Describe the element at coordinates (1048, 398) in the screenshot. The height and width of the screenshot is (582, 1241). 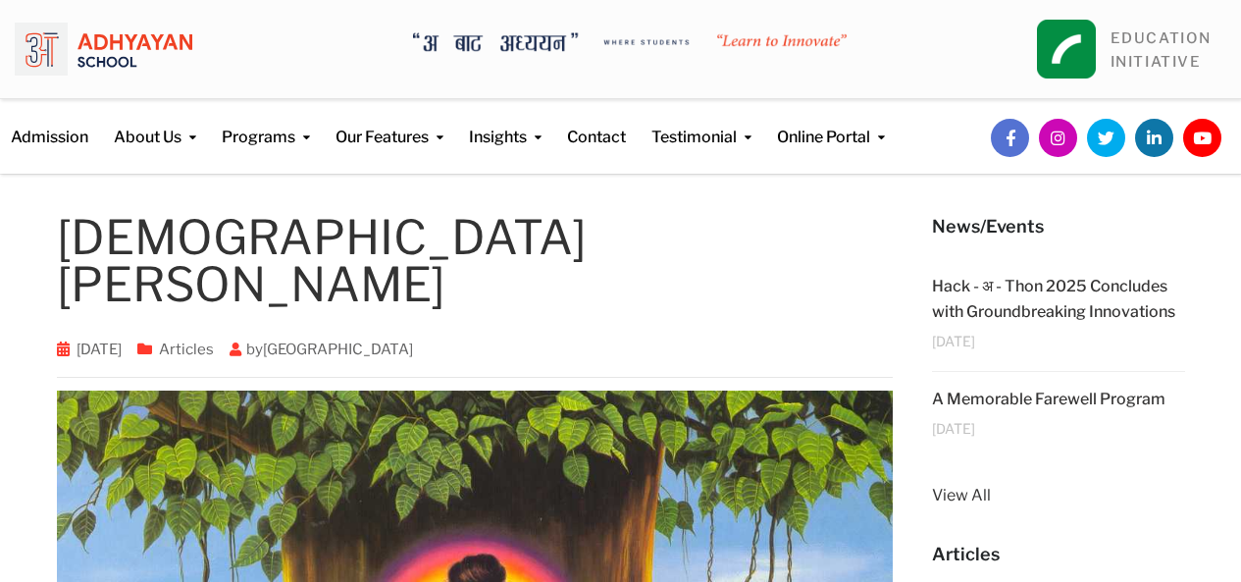
I see `a: A Memorable Farewell Program` at that location.